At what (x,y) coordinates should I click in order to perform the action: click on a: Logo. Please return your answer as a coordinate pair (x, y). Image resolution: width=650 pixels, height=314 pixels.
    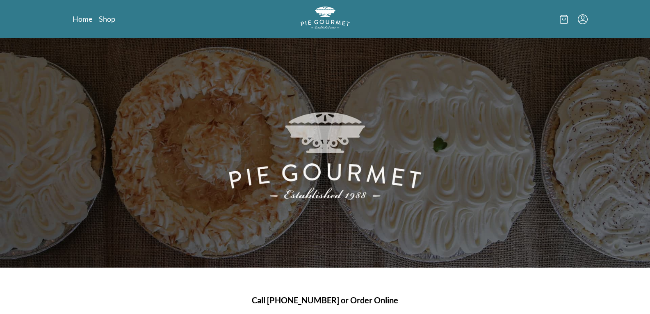
    Looking at the image, I should click on (325, 19).